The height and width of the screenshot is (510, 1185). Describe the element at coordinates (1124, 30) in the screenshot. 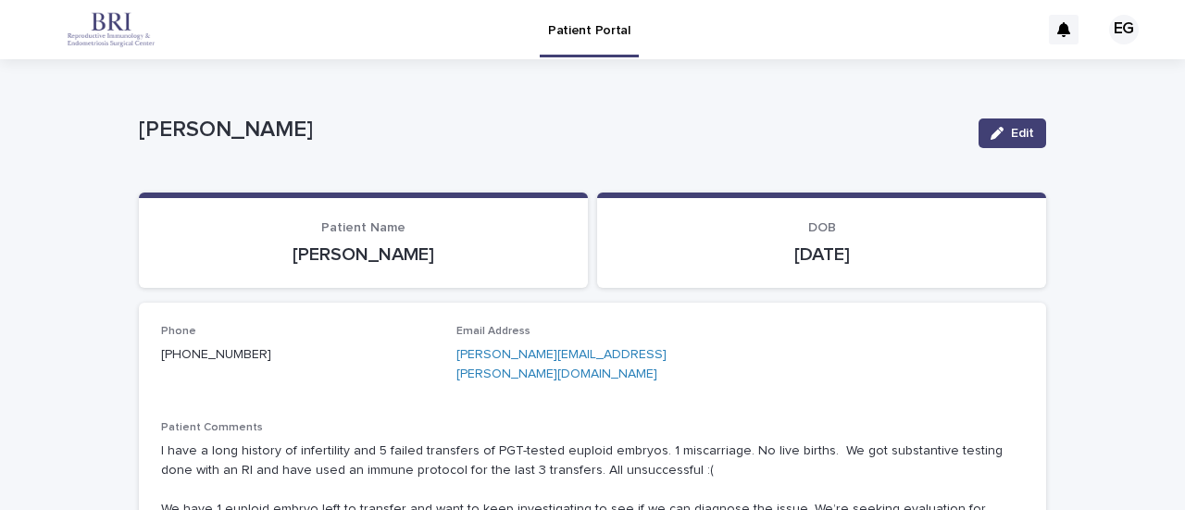

I see `div: EG` at that location.